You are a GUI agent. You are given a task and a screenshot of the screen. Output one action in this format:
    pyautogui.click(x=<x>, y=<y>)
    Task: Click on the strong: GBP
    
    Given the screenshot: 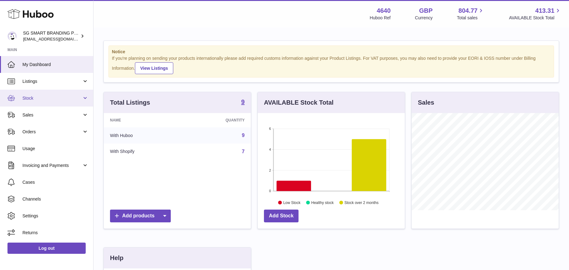 What is the action you would take?
    pyautogui.click(x=426, y=11)
    